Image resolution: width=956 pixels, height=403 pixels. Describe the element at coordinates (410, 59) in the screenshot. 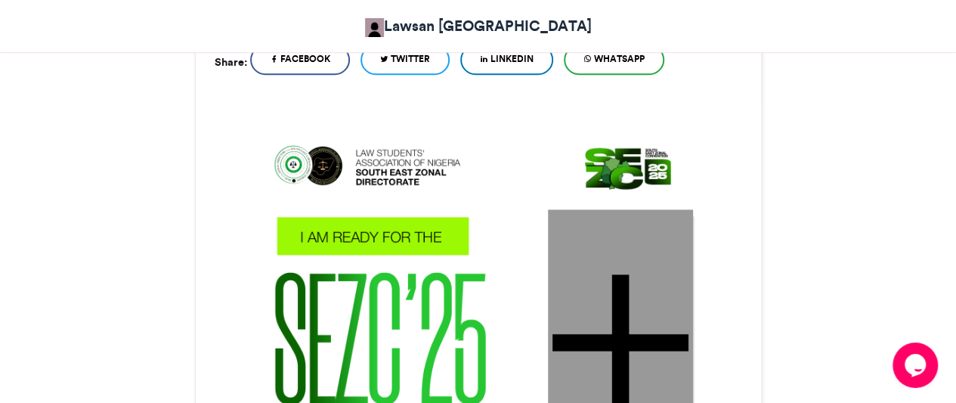

I see `span: Twitter` at that location.